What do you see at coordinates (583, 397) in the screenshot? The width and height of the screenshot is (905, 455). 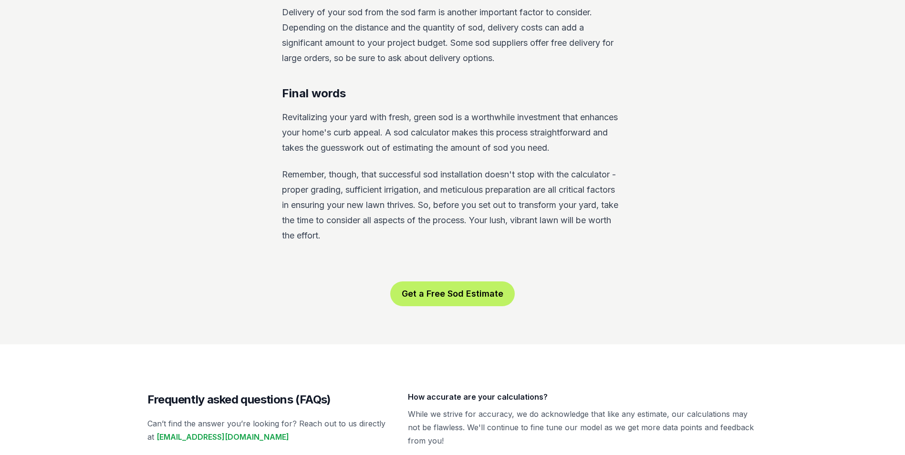 I see `h3: How accurate are your calculations?` at bounding box center [583, 397].